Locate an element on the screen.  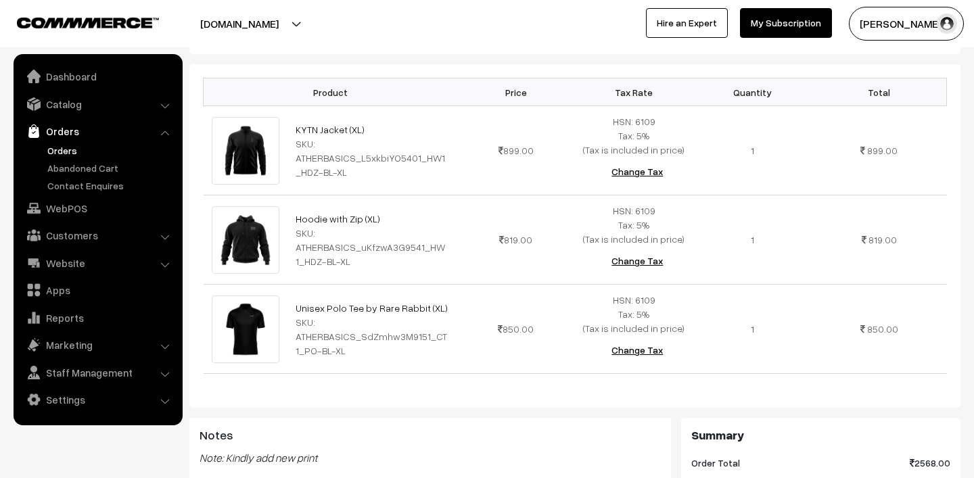
th: Price is located at coordinates (515, 92).